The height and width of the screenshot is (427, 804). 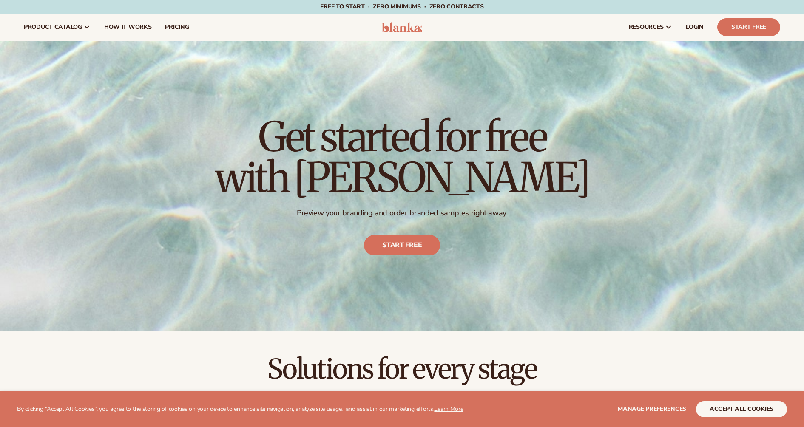 What do you see at coordinates (177, 27) in the screenshot?
I see `span: pricing` at bounding box center [177, 27].